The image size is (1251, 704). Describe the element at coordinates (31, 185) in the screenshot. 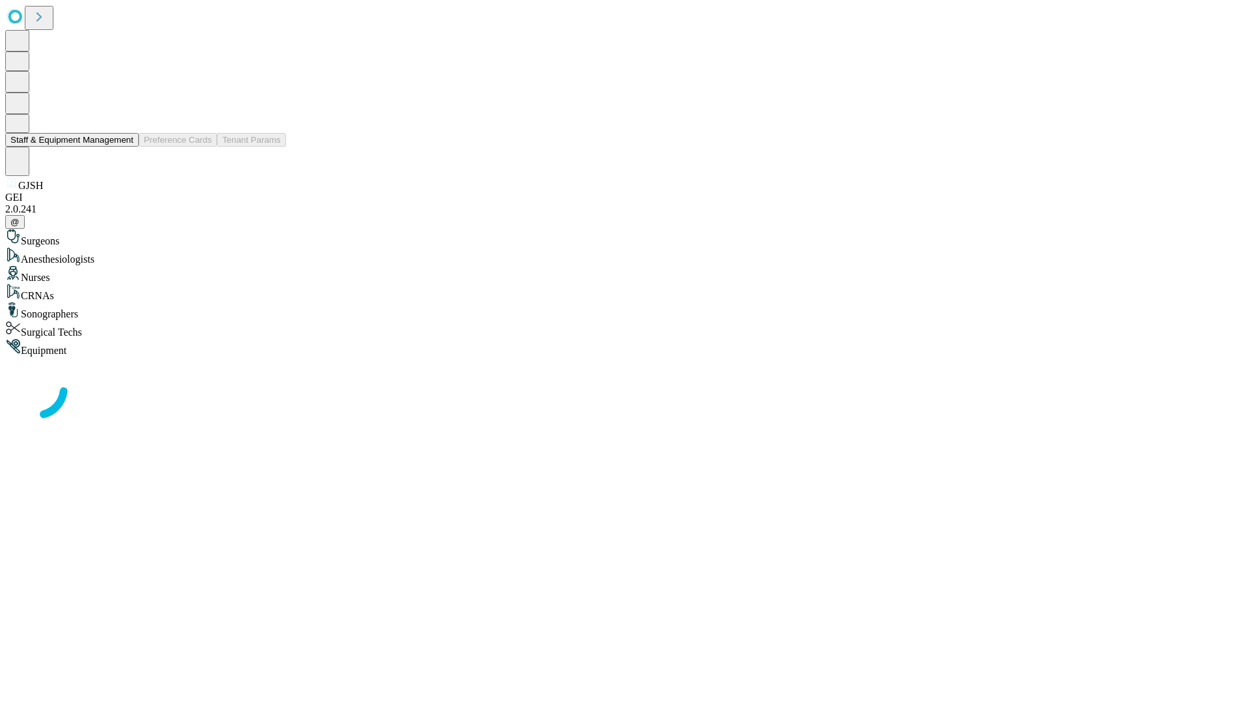

I see `span: GJSH` at that location.